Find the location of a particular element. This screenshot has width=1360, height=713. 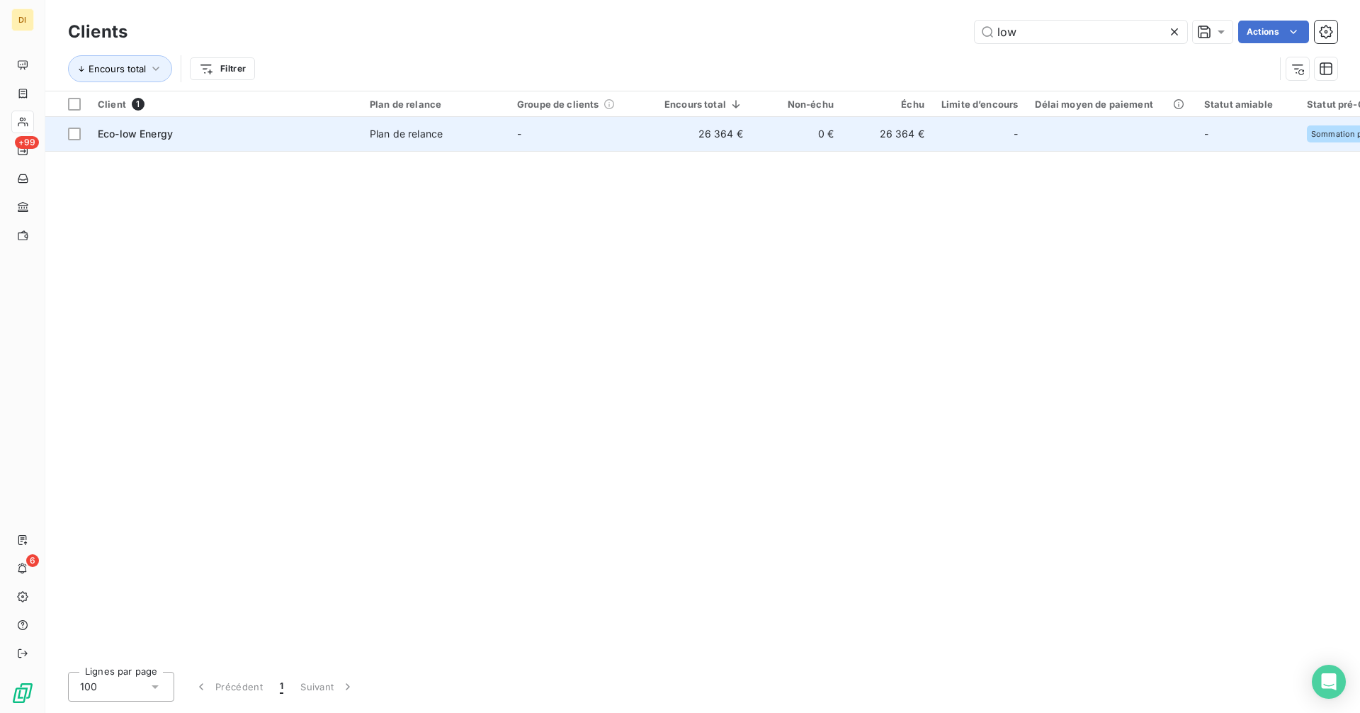

td: 0 € is located at coordinates (797, 134).